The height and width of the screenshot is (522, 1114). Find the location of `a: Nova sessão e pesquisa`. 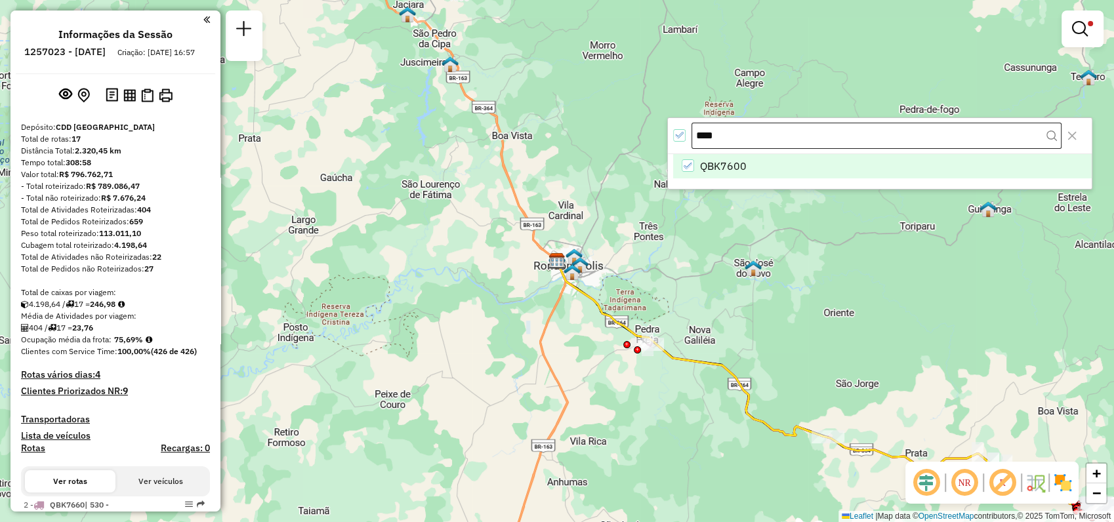

a: Nova sessão e pesquisa is located at coordinates (244, 30).